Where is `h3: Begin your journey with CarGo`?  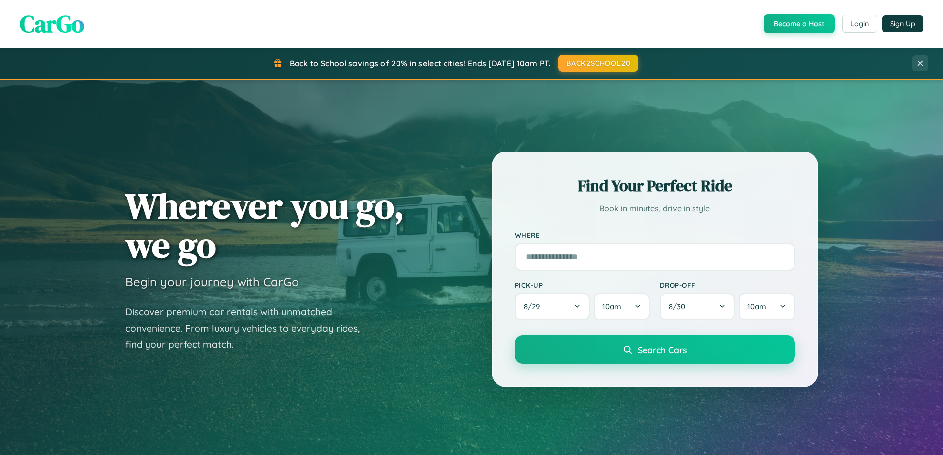 h3: Begin your journey with CarGo is located at coordinates (212, 282).